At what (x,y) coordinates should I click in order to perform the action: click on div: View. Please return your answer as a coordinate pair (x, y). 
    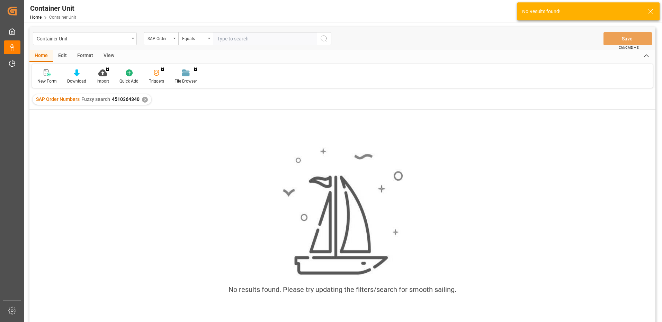
    Looking at the image, I should click on (109, 56).